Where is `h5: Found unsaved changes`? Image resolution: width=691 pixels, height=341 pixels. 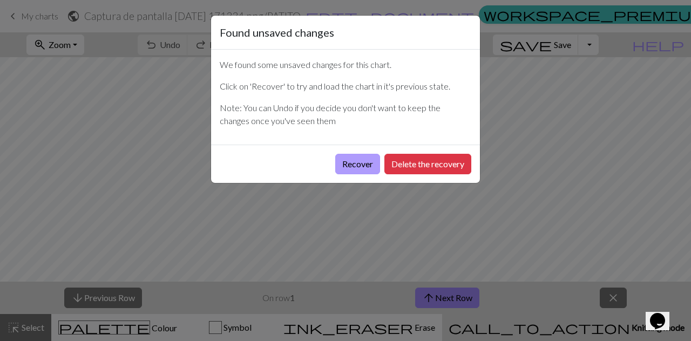 h5: Found unsaved changes is located at coordinates (277, 32).